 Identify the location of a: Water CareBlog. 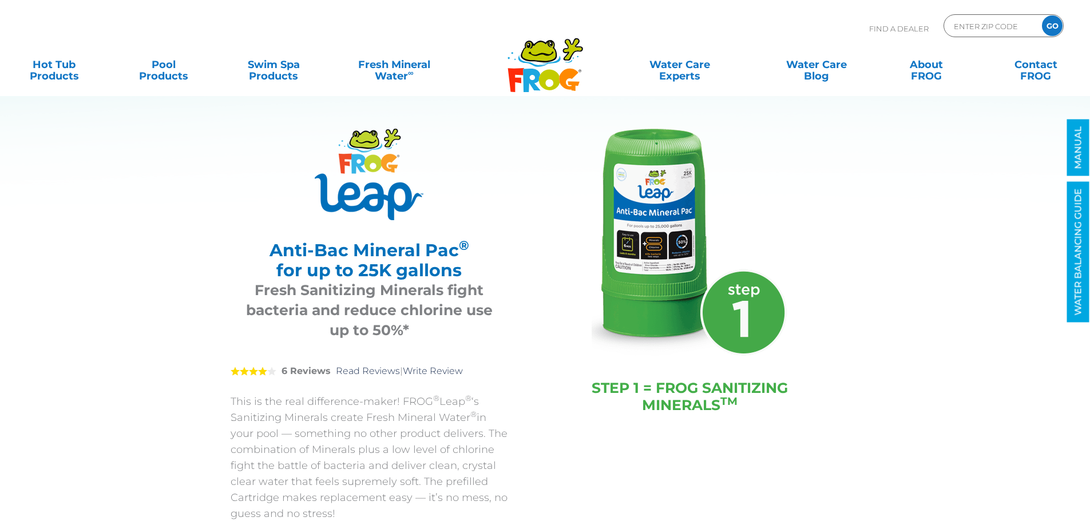
(816, 65).